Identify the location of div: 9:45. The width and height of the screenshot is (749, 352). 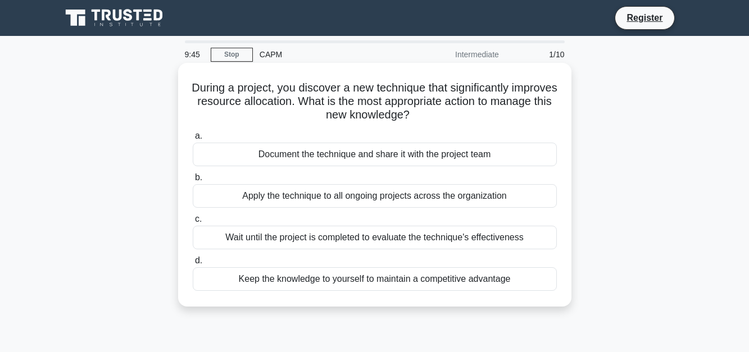
(194, 55).